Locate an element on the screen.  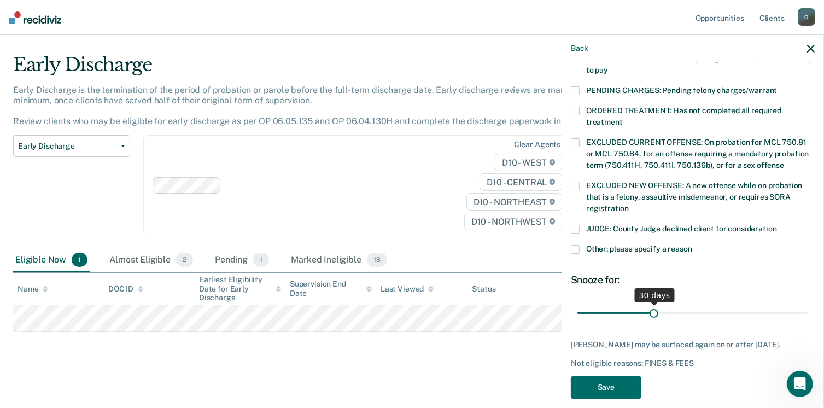
div: Early Discharge is located at coordinates (322, 69).